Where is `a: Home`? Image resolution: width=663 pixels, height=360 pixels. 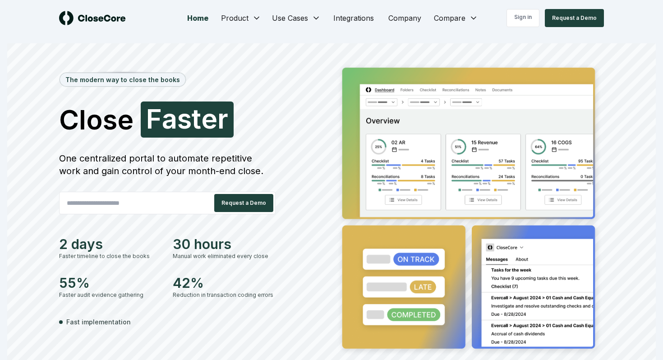
a: Home is located at coordinates (198, 18).